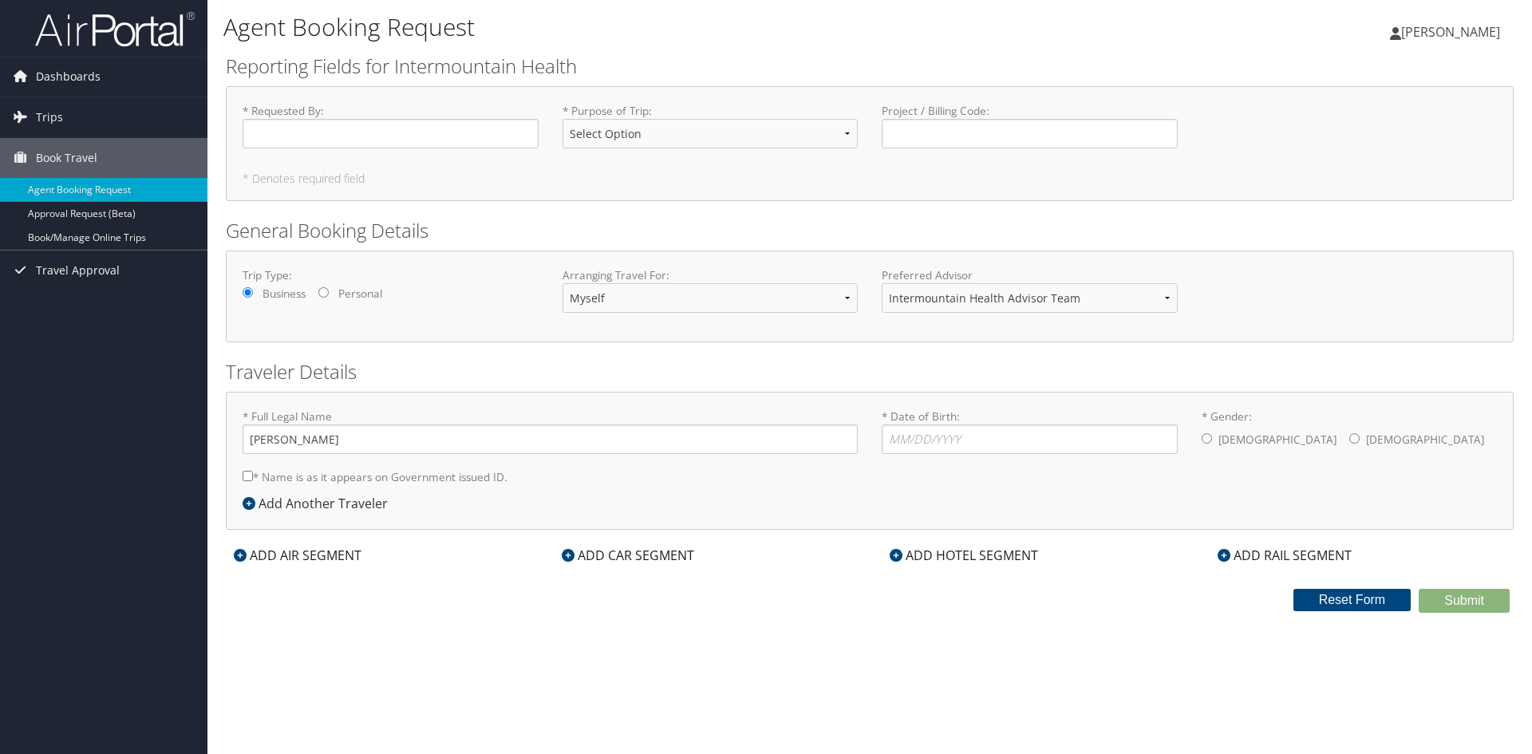 This screenshot has width=1532, height=754. I want to click on input: * Date of Birth:, so click(1029, 439).